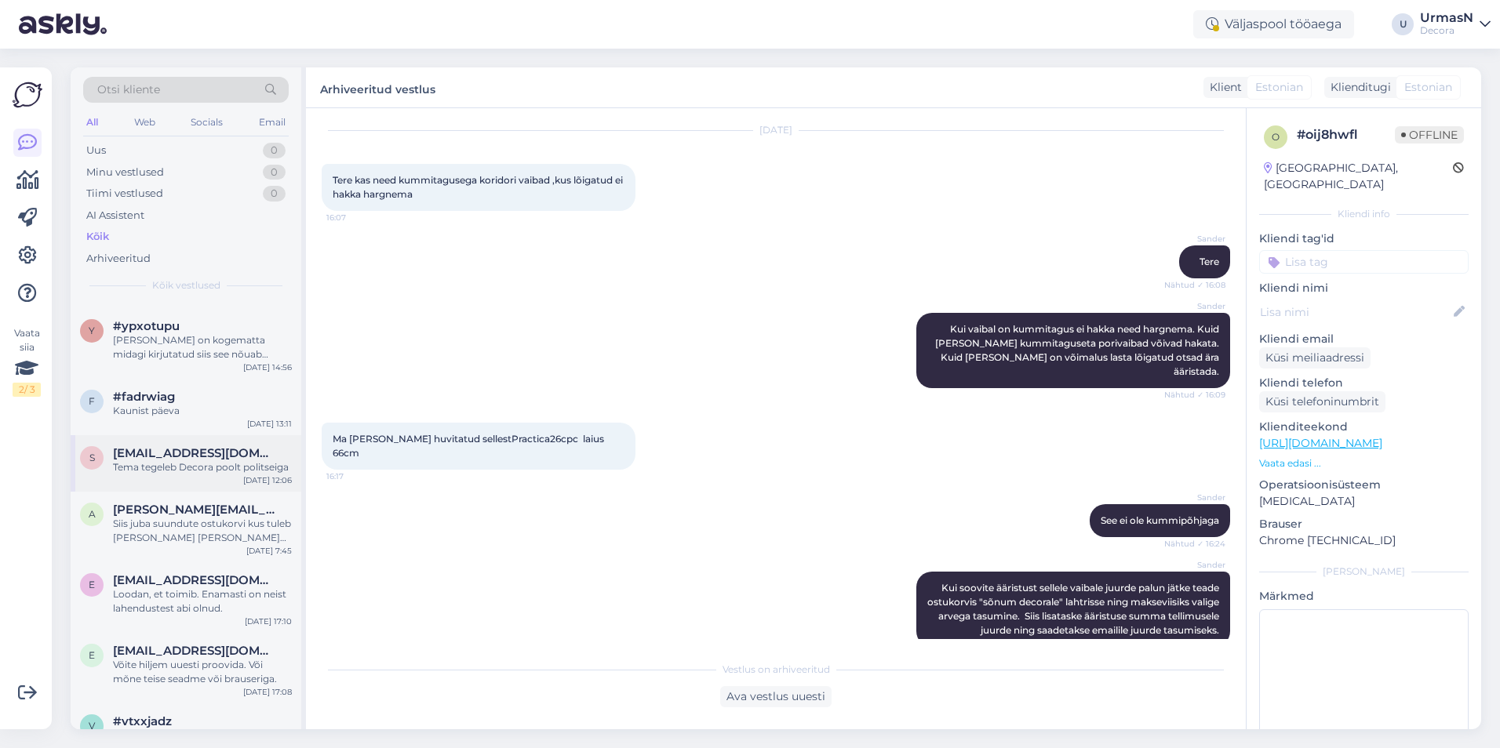 This screenshot has height=748, width=1500. I want to click on div: Küsi meiliaadressi, so click(1315, 358).